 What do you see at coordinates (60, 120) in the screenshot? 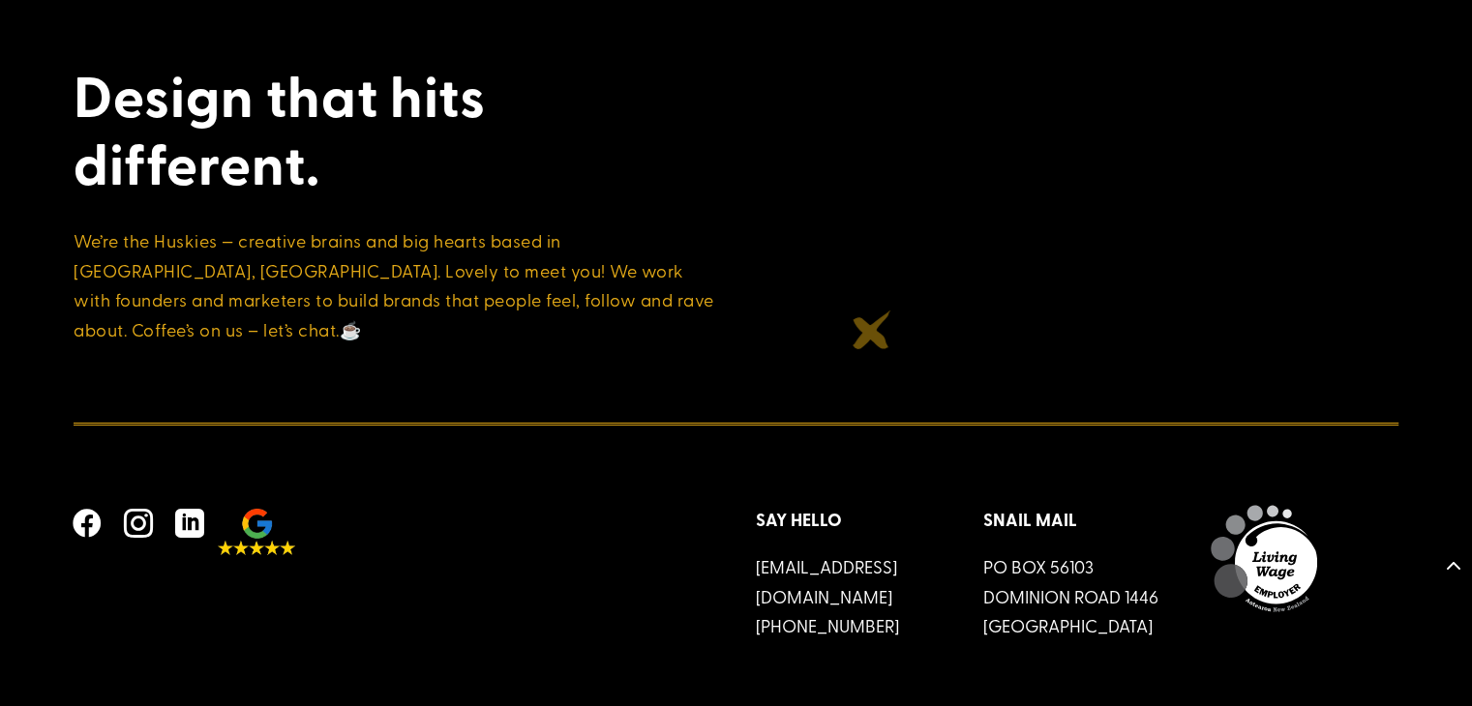
I see `img: tab_domain_overview_orange.svg` at bounding box center [60, 120].